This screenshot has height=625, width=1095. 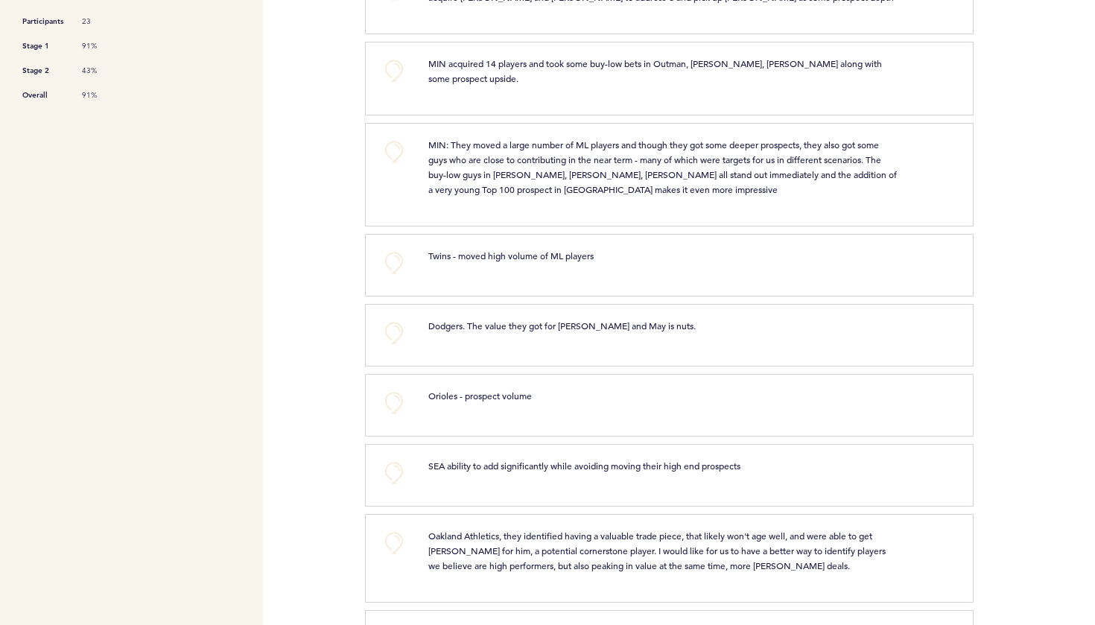 I want to click on span: Overall, so click(x=45, y=95).